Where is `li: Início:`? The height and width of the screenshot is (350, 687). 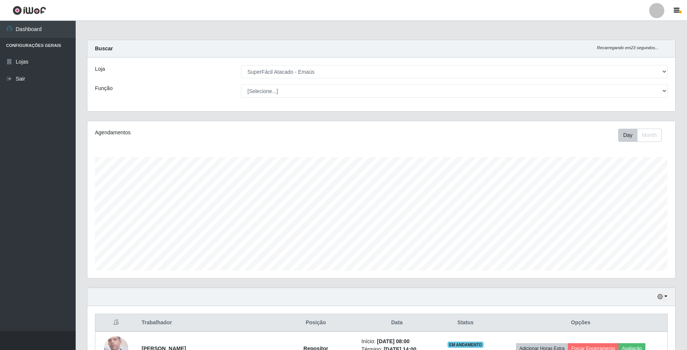 li: Início: is located at coordinates (397, 341).